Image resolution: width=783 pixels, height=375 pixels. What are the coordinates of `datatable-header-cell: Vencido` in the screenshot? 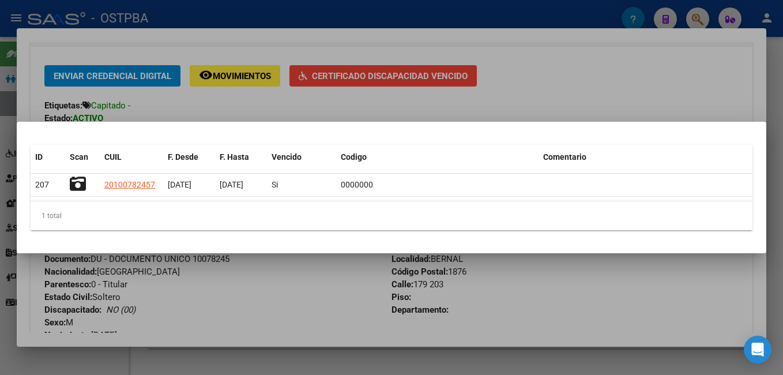 It's located at (302, 157).